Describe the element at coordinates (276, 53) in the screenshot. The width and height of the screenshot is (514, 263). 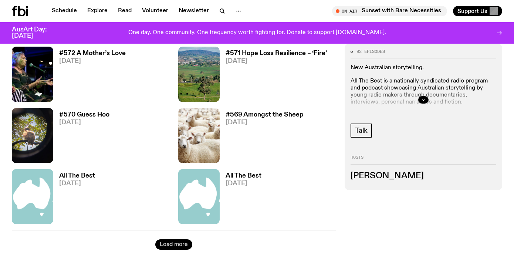
I see `h3: #571 Hope Loss Resilience – ‘Fire’` at that location.